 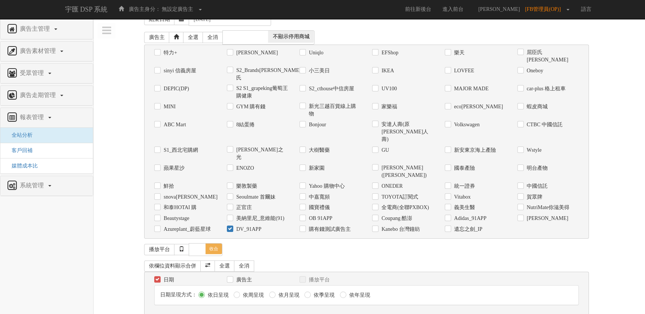 I want to click on label: 中嘉寬頻, so click(x=318, y=197).